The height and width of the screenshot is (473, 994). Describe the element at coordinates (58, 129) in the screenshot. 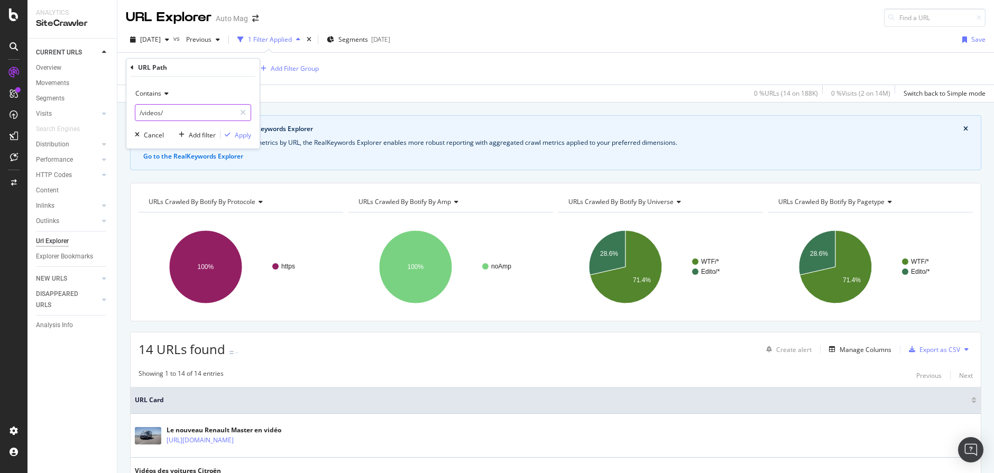

I see `div: Search Engines` at that location.